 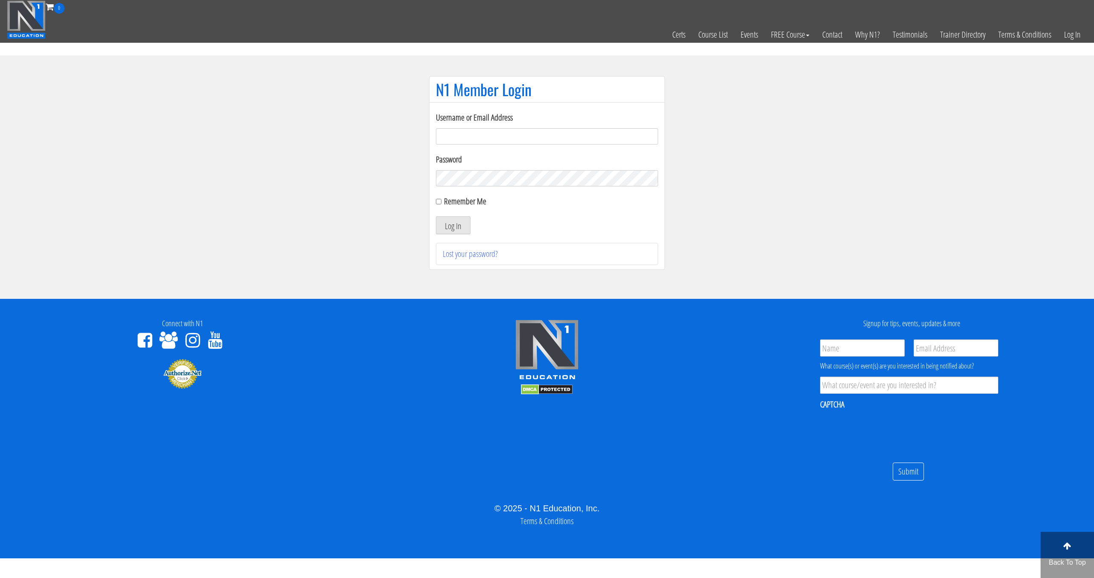 I want to click on h4: Connect with N1, so click(x=182, y=323).